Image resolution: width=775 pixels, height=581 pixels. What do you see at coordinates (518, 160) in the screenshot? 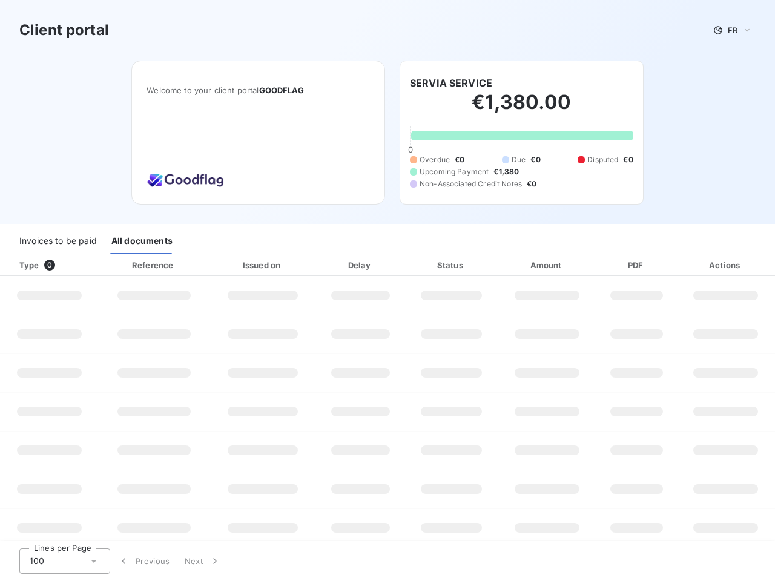
I see `span: Due` at bounding box center [518, 160].